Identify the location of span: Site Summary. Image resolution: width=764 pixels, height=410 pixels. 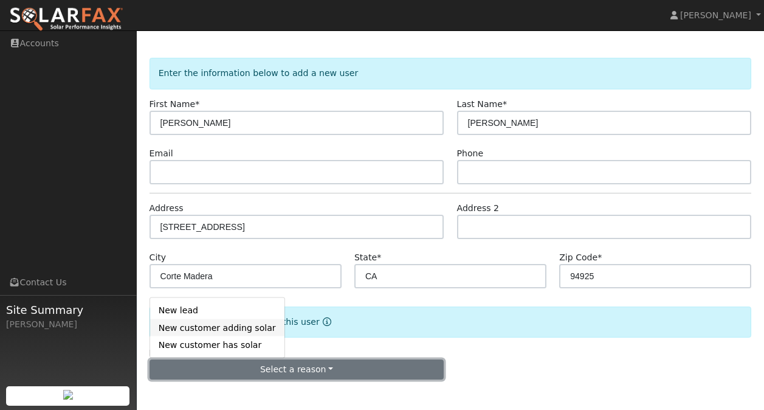
(68, 310).